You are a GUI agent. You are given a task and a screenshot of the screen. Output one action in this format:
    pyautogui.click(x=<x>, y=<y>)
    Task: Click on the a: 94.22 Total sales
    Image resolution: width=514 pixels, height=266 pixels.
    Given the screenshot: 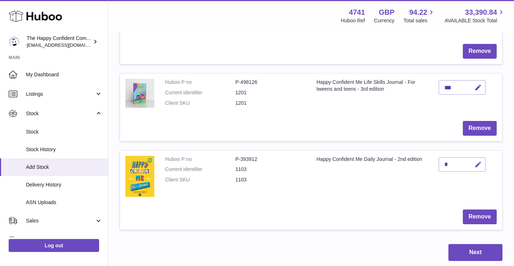 What is the action you would take?
    pyautogui.click(x=419, y=16)
    